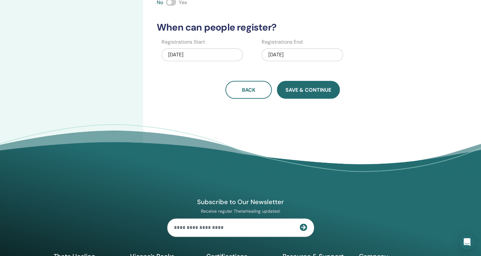 This screenshot has height=256, width=481. Describe the element at coordinates (249, 90) in the screenshot. I see `span: Back` at that location.